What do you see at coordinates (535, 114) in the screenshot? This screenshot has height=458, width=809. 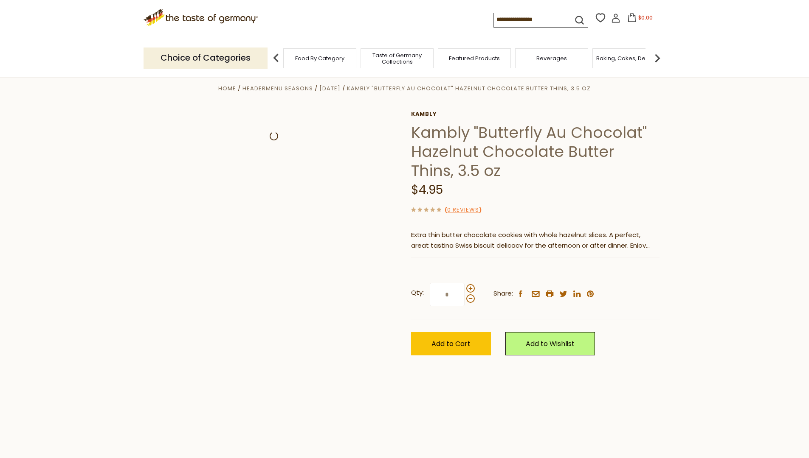 I see `a: Kambly` at bounding box center [535, 114].